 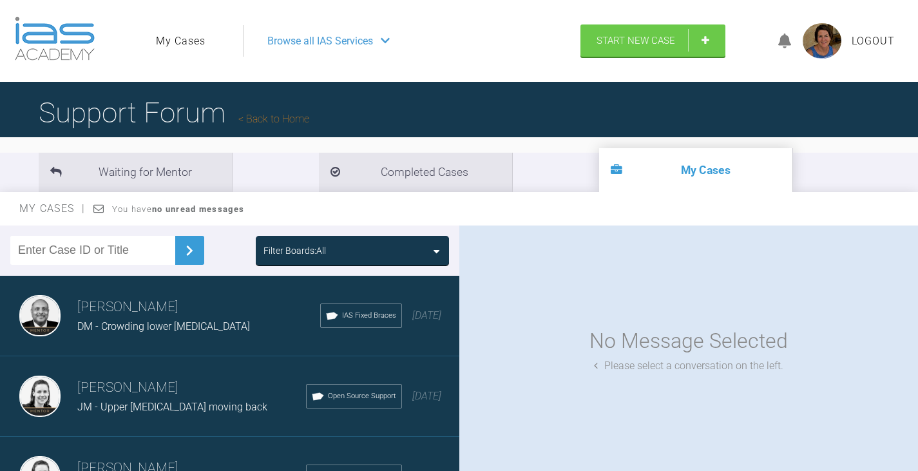 What do you see at coordinates (40, 396) in the screenshot?
I see `img: Kelly Toft` at bounding box center [40, 396].